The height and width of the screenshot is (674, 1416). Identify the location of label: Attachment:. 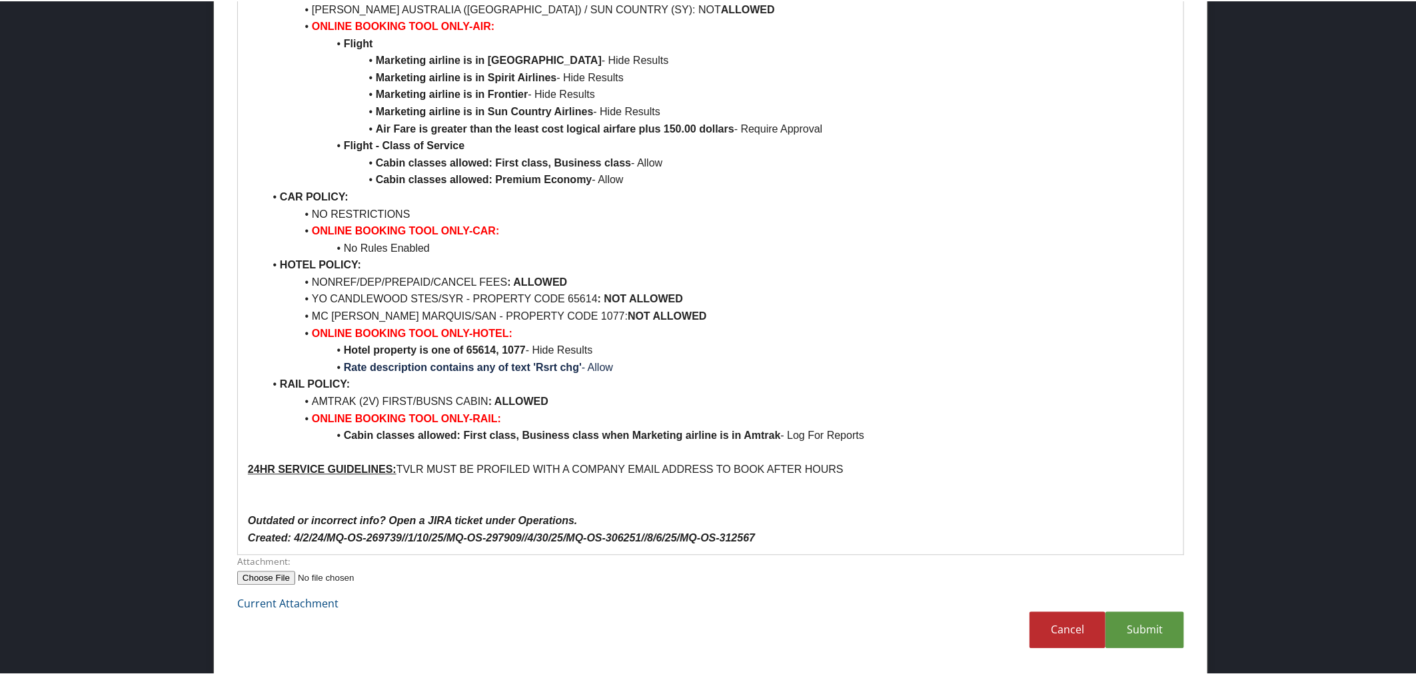
(710, 561).